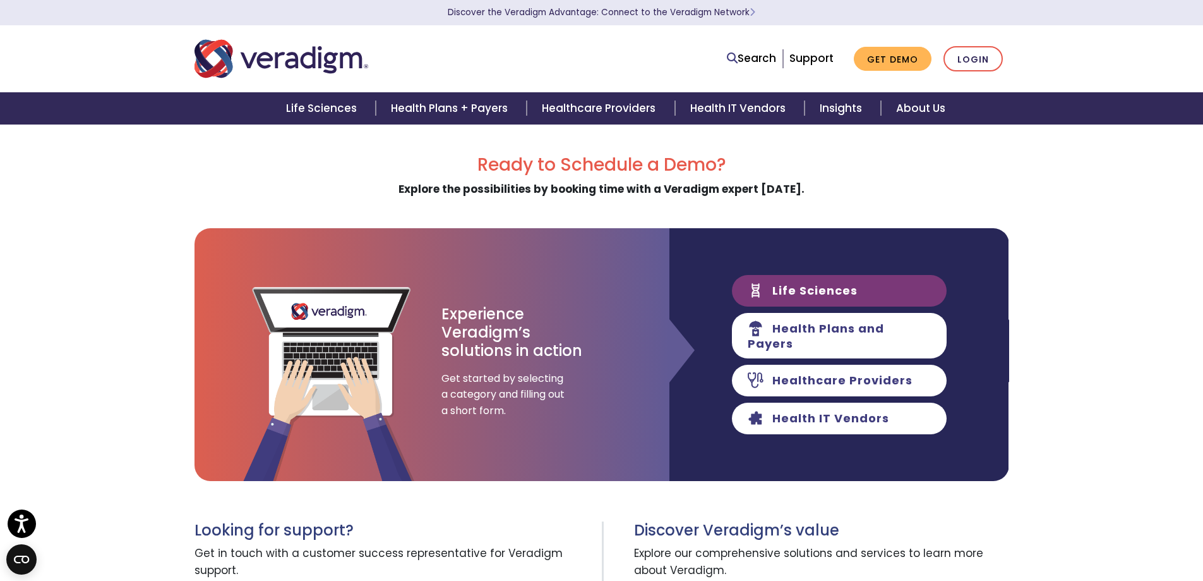 The width and height of the screenshot is (1203, 581). I want to click on a: Support, so click(812, 58).